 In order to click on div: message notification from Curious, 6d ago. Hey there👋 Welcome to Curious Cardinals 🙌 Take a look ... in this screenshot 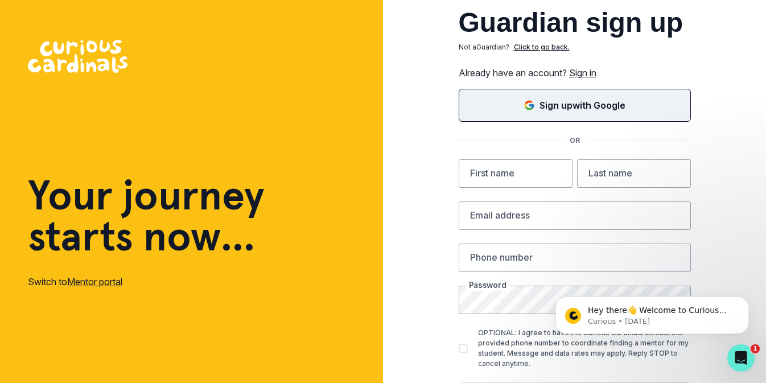, I will do `click(114, 43)`.